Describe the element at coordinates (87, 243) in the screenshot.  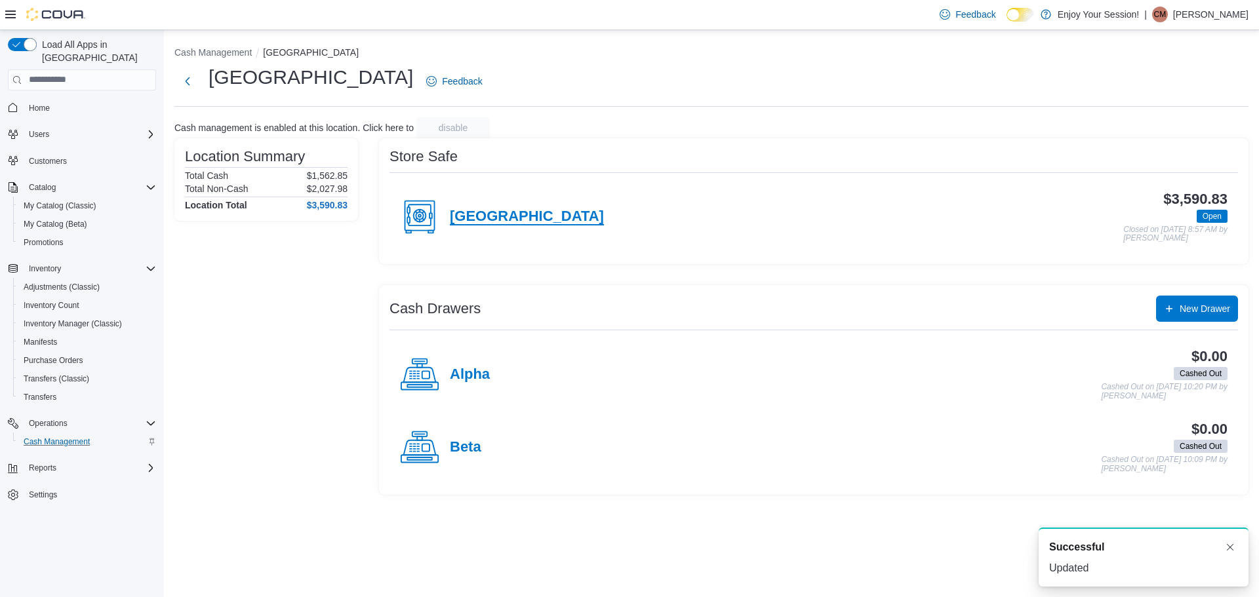
I see `button: Promotions` at that location.